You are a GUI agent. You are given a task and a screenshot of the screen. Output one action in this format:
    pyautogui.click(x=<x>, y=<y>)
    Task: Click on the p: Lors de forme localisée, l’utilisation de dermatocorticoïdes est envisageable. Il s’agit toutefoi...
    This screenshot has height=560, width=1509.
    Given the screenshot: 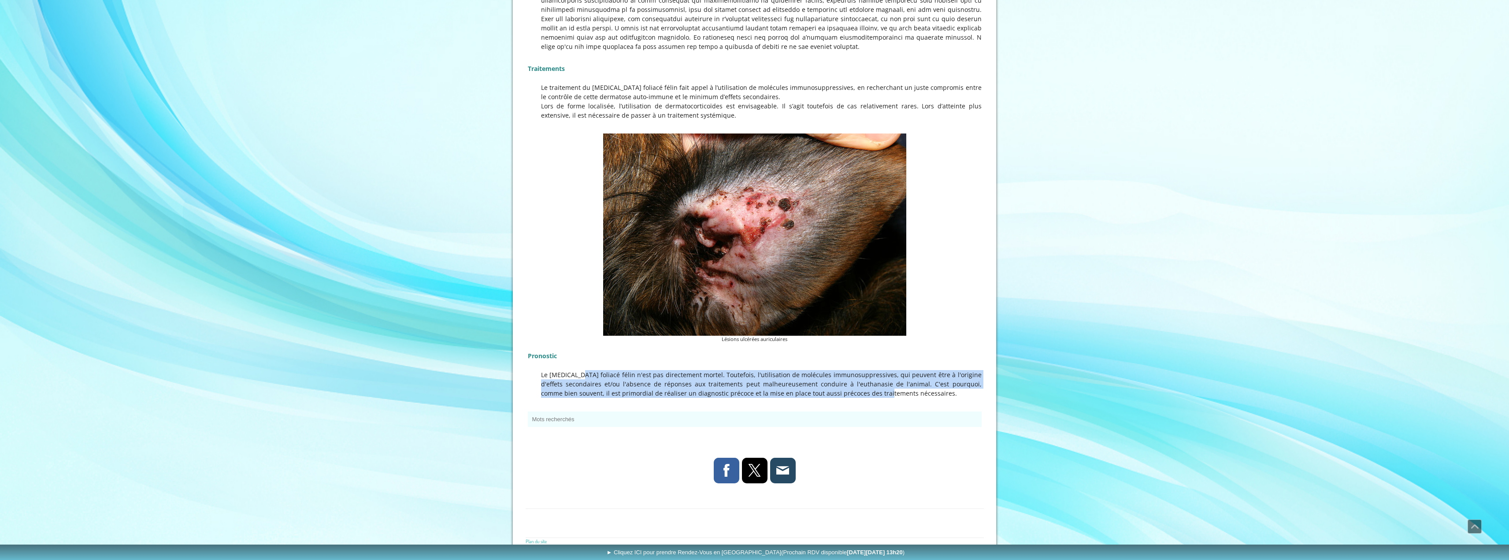 What is the action you would take?
    pyautogui.click(x=755, y=111)
    